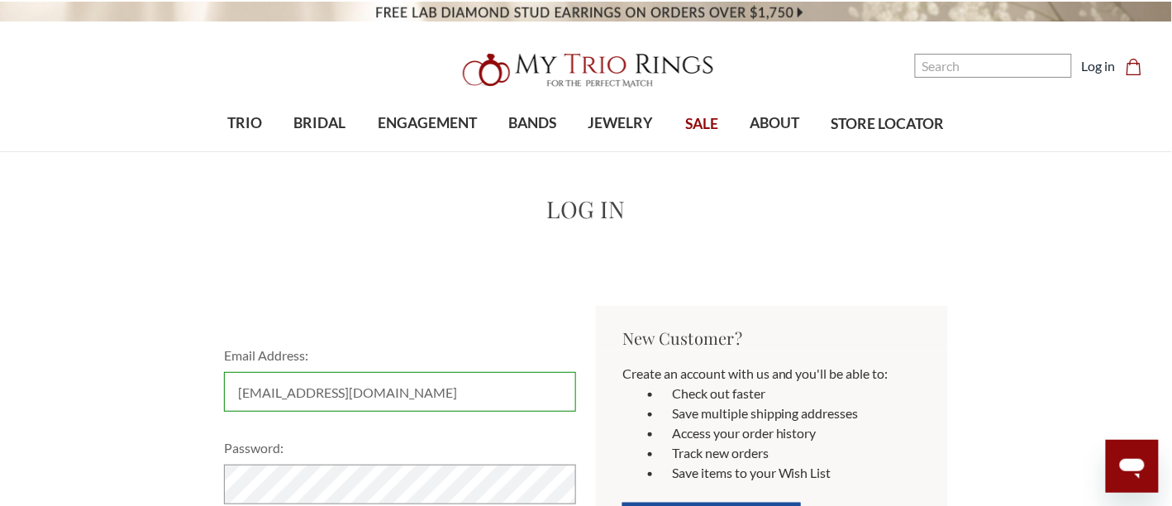 The width and height of the screenshot is (1172, 506). I want to click on a: ABOUT, so click(775, 123).